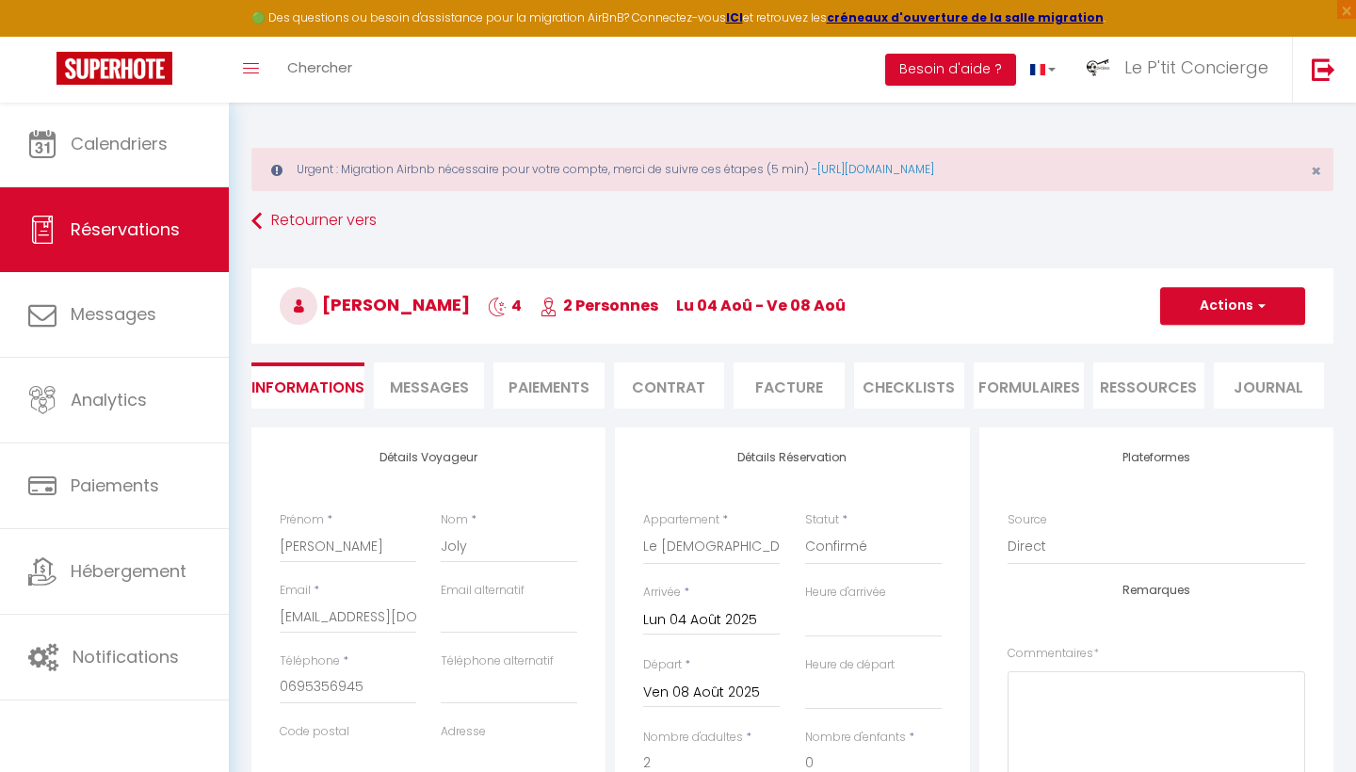 This screenshot has height=772, width=1356. I want to click on div: Urgent : Migration Airbnb nécessaire pour votre compte, merci de suivre ces étapes (5 min) -, so click(792, 170).